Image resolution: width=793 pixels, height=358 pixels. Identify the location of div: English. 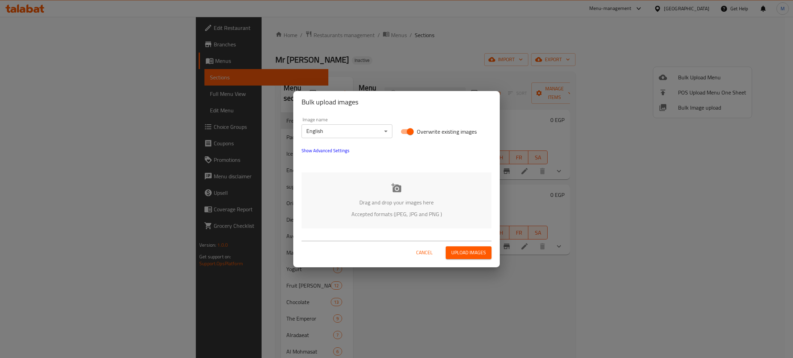
(347, 131).